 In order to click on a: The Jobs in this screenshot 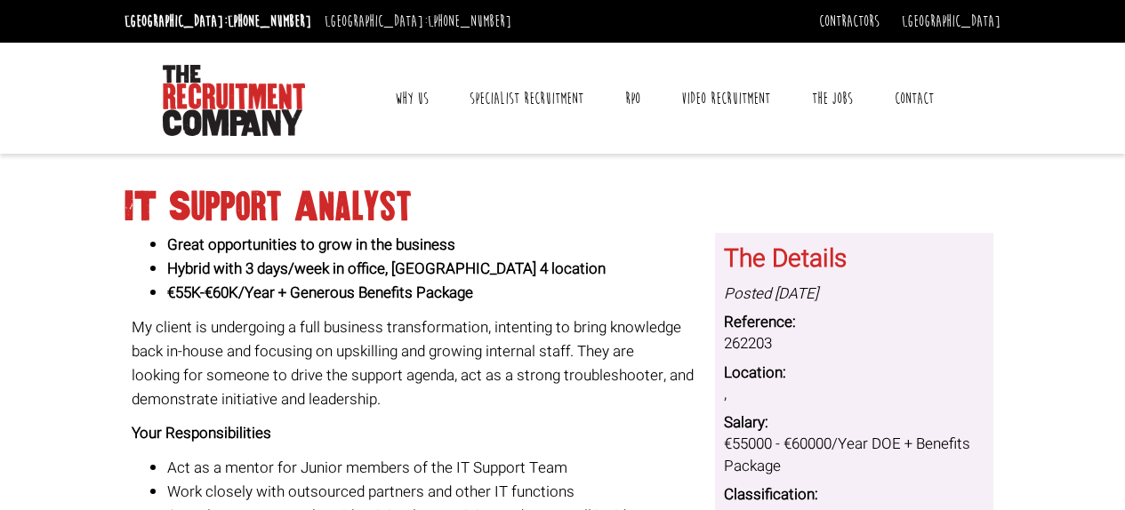, I will do `click(832, 99)`.